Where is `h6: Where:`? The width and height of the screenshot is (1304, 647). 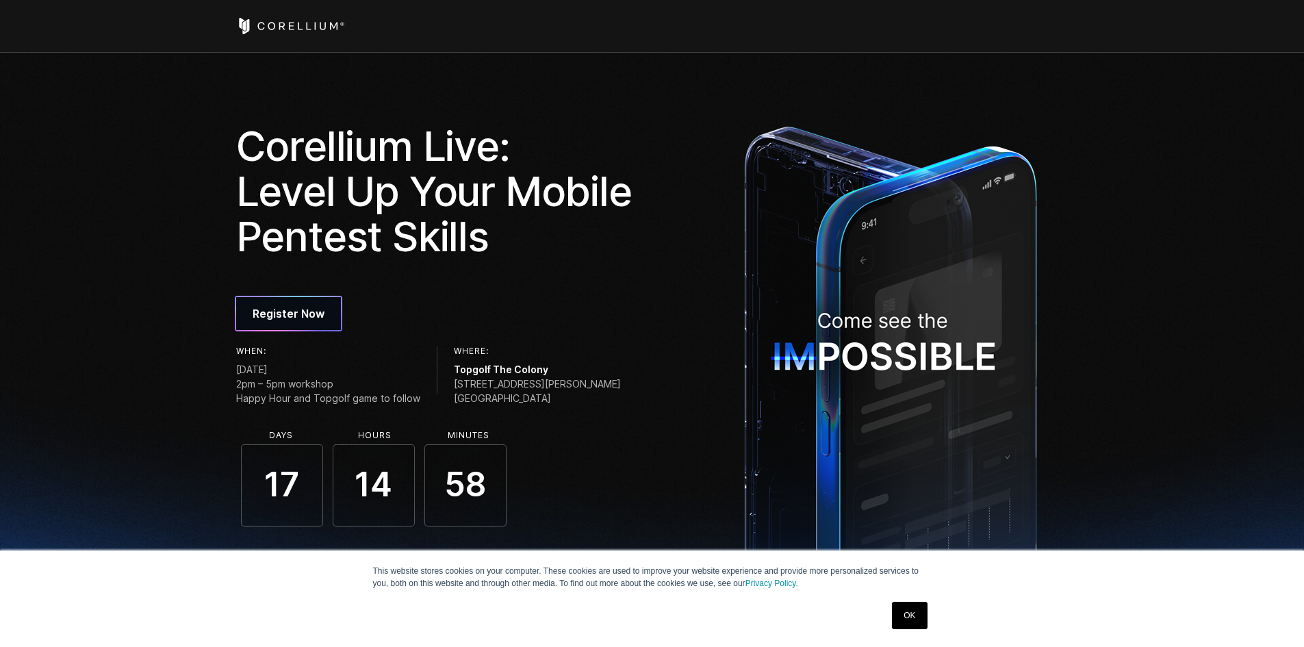 h6: Where: is located at coordinates (537, 351).